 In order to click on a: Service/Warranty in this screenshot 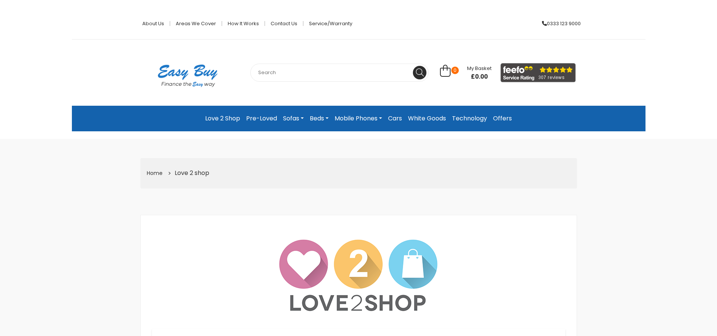, I will do `click(328, 23)`.